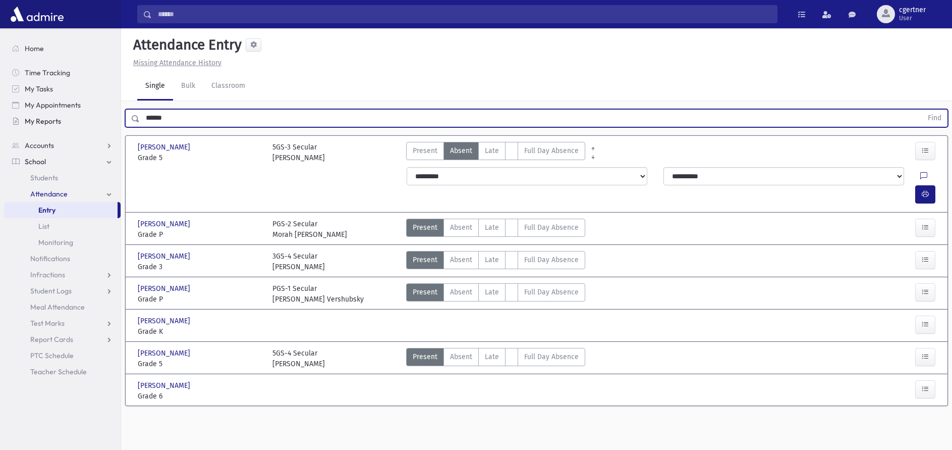  What do you see at coordinates (44, 178) in the screenshot?
I see `span: Students` at bounding box center [44, 178].